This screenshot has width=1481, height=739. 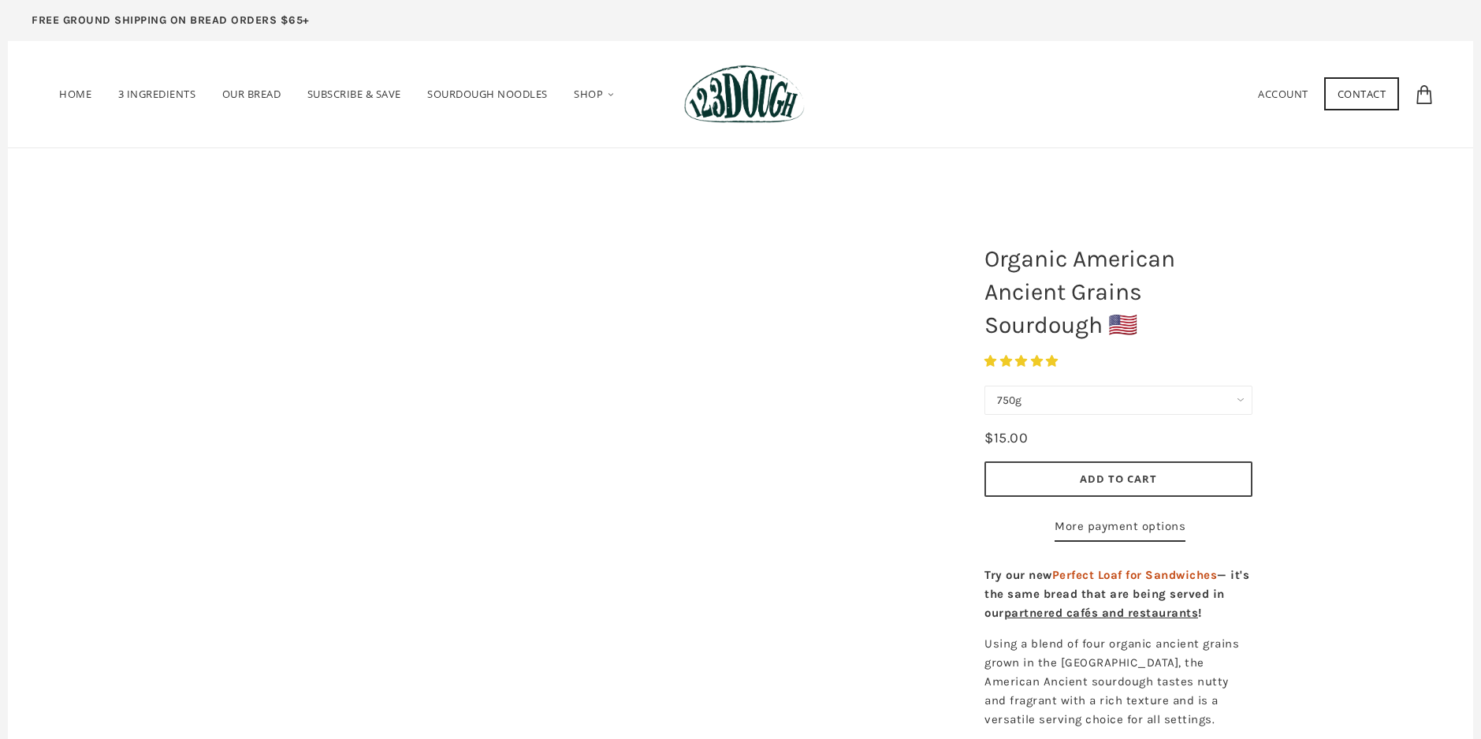 What do you see at coordinates (1362, 94) in the screenshot?
I see `a: Contact` at bounding box center [1362, 94].